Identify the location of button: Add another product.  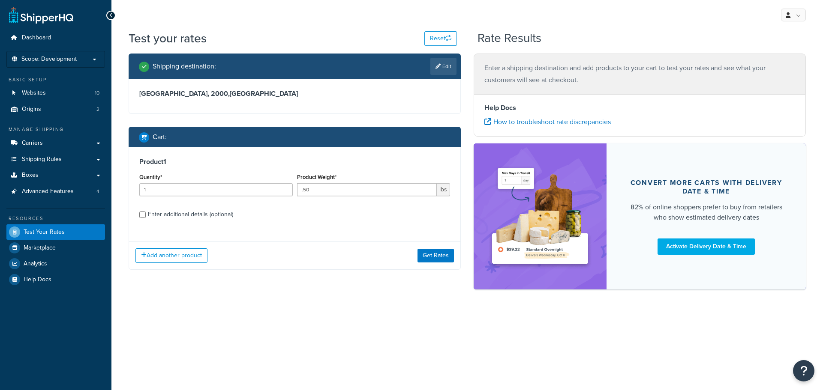
(171, 256).